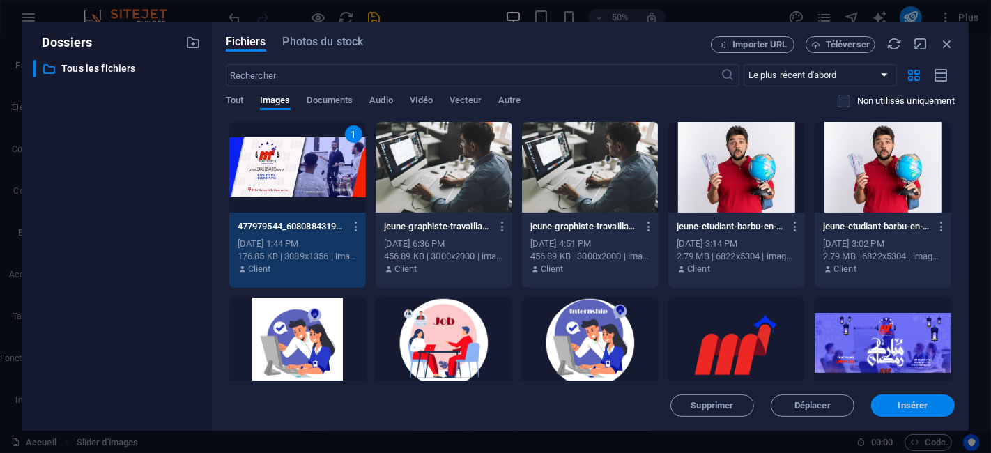 The width and height of the screenshot is (991, 453). I want to click on button: Supprimer, so click(712, 405).